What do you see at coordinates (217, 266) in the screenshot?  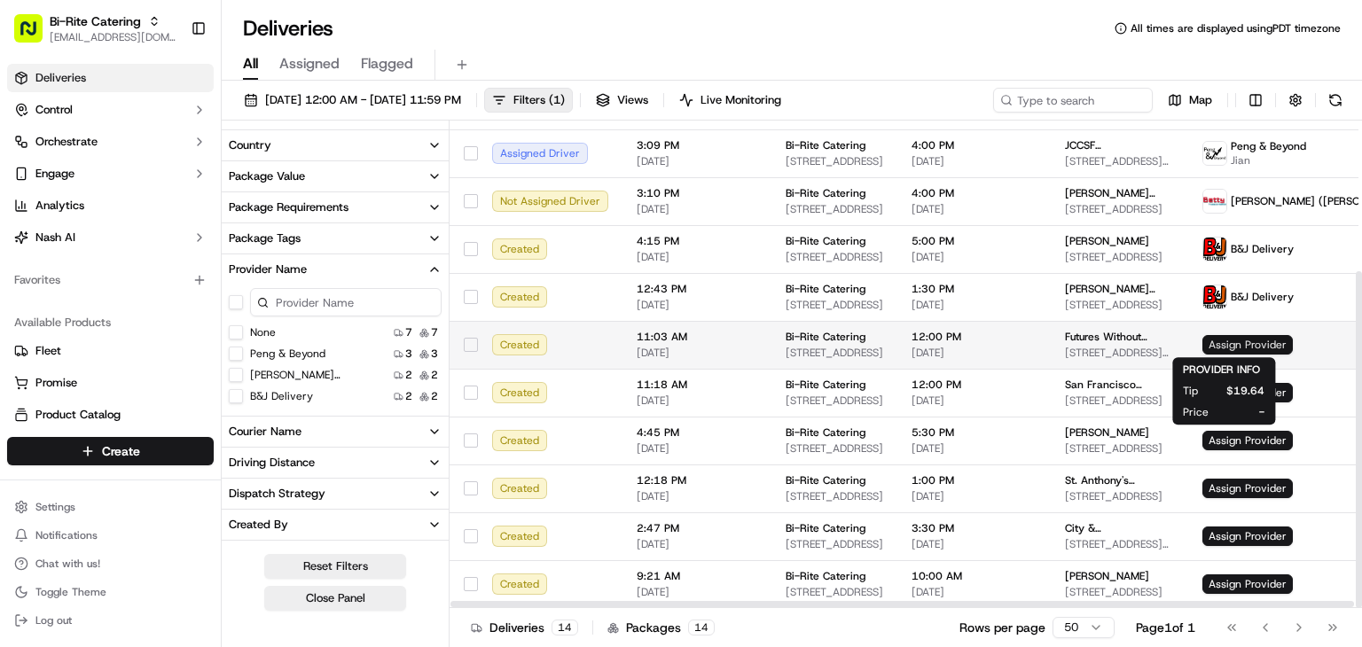 I see `a: 💻API Documentation` at bounding box center [217, 266].